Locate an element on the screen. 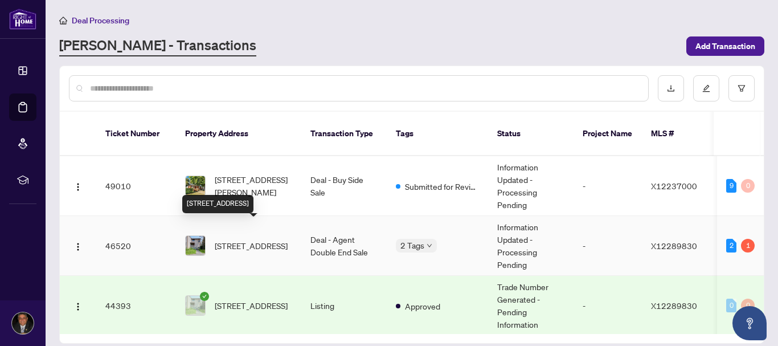 The width and height of the screenshot is (778, 346). th: Project Name is located at coordinates (608, 134).